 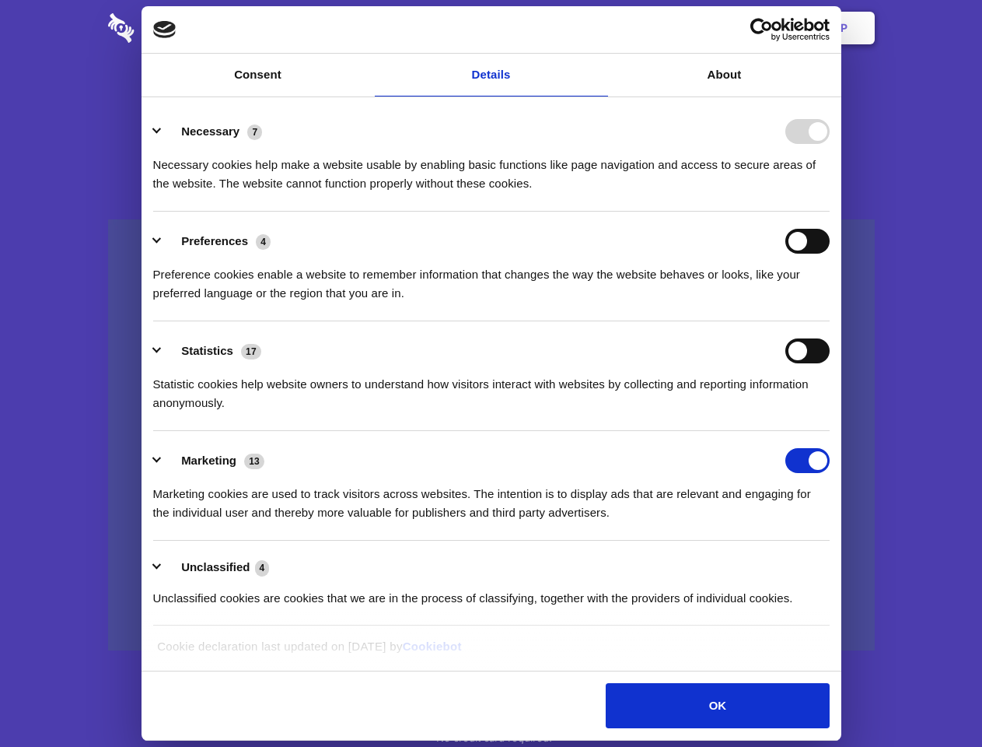 I want to click on h1: Eliminate Slack Data Loss., so click(x=491, y=98).